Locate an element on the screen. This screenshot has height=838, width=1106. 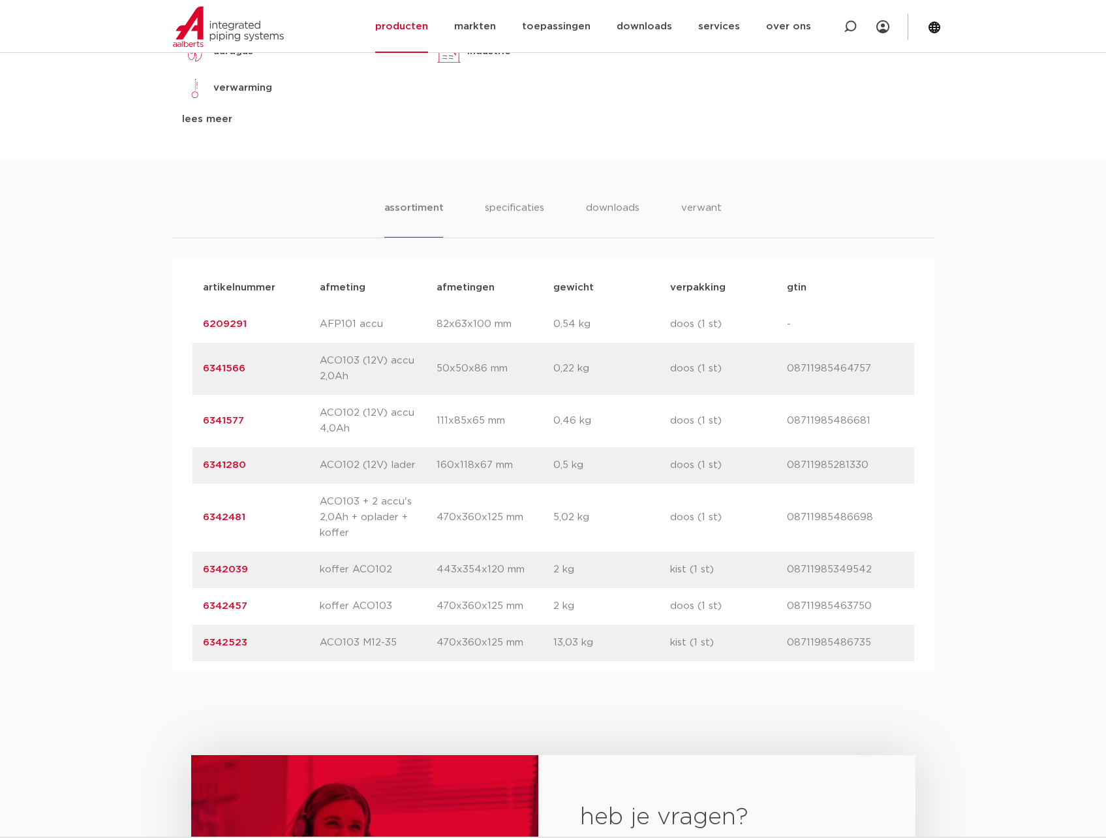
p: 08711985281330 is located at coordinates (845, 465).